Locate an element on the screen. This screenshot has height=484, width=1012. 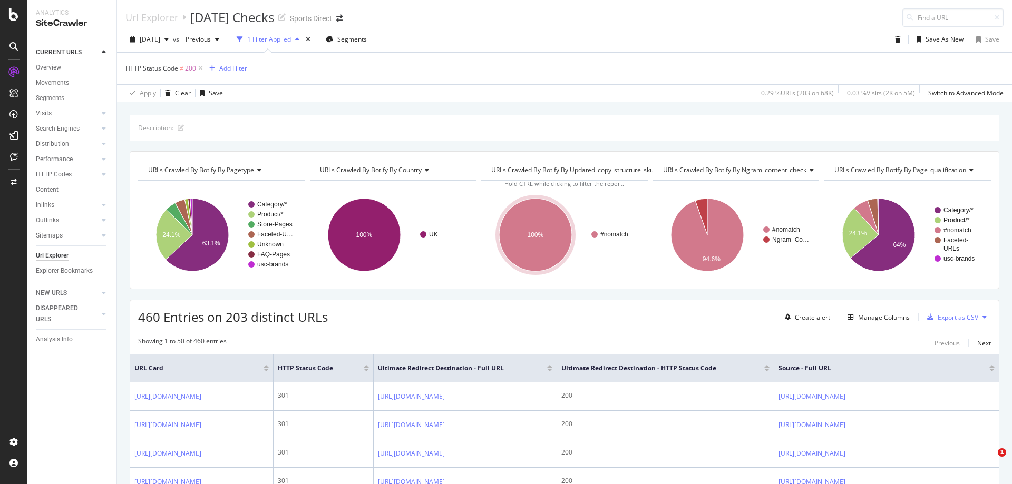
span: Previous is located at coordinates (196, 39).